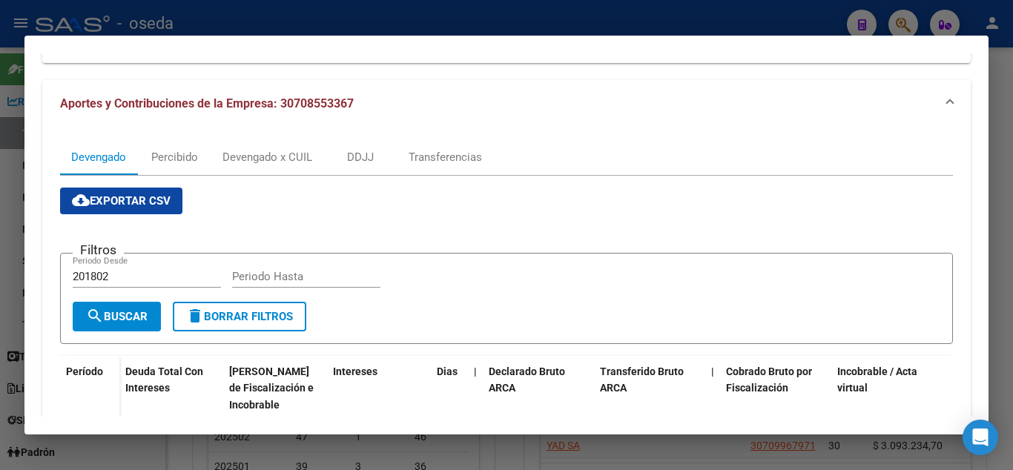 This screenshot has height=470, width=1013. I want to click on span: Deuda Total Con Intereses, so click(164, 380).